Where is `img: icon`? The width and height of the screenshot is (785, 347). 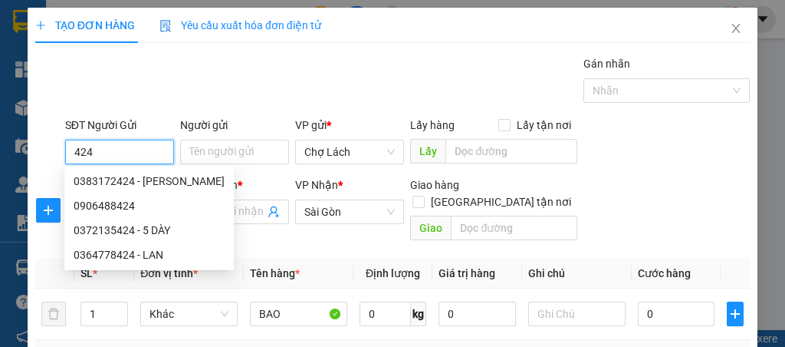 img: icon is located at coordinates (166, 26).